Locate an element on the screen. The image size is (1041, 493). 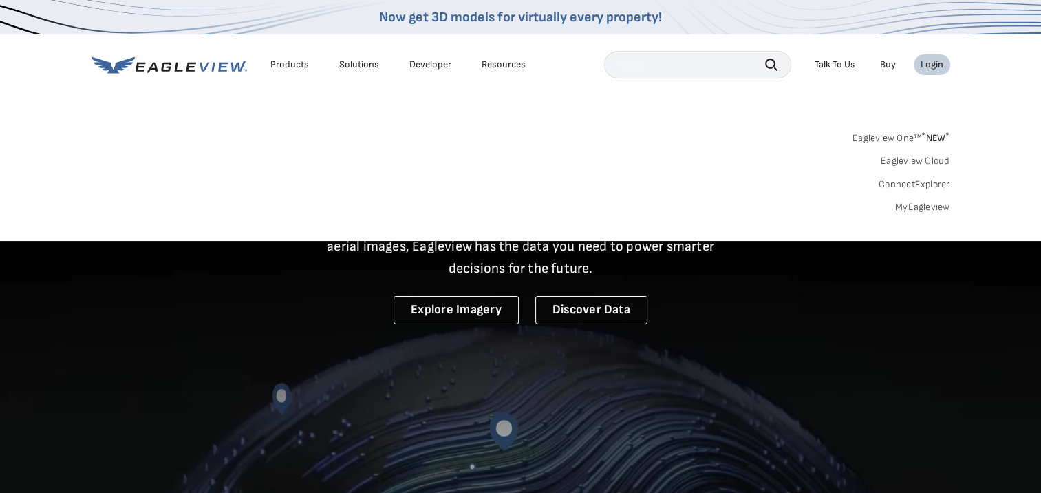
a: Developer is located at coordinates (430, 65).